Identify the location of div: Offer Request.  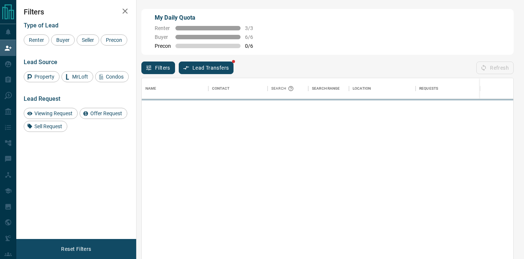
(103, 113).